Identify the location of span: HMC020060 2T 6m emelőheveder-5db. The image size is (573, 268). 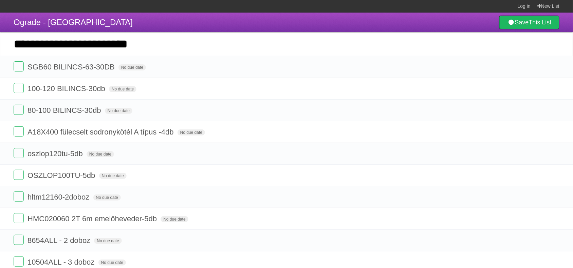
(93, 219).